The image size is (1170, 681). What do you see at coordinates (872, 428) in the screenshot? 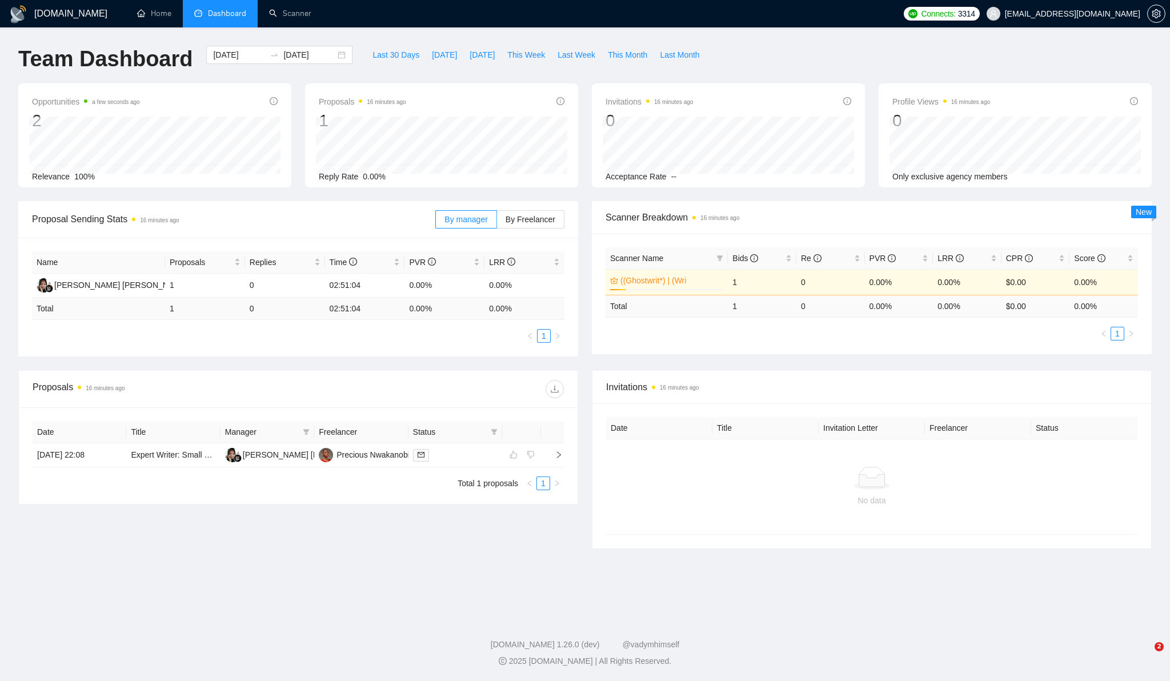
I see `th: Invitation Letter` at bounding box center [872, 428].